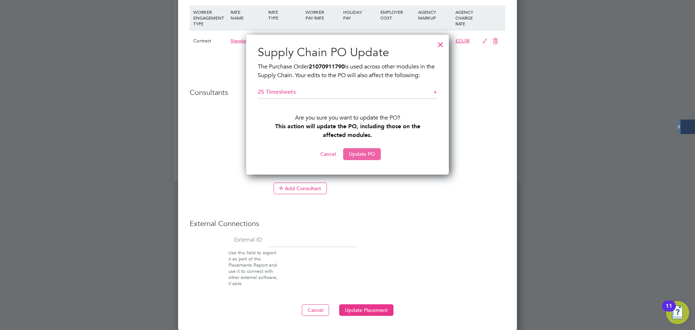 The height and width of the screenshot is (330, 695). Describe the element at coordinates (466, 18) in the screenshot. I see `div: AGENCY CHARGE RATE` at that location.